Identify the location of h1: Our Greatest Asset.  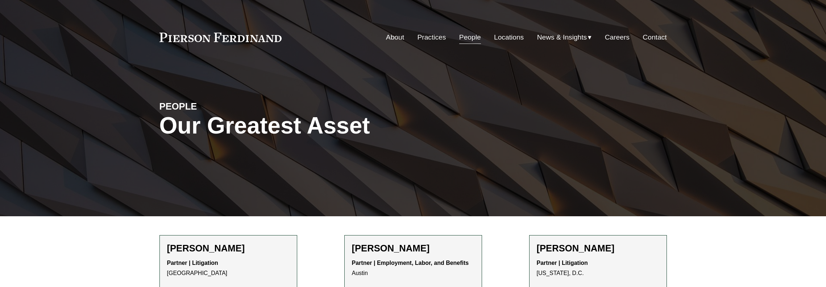
(329, 125).